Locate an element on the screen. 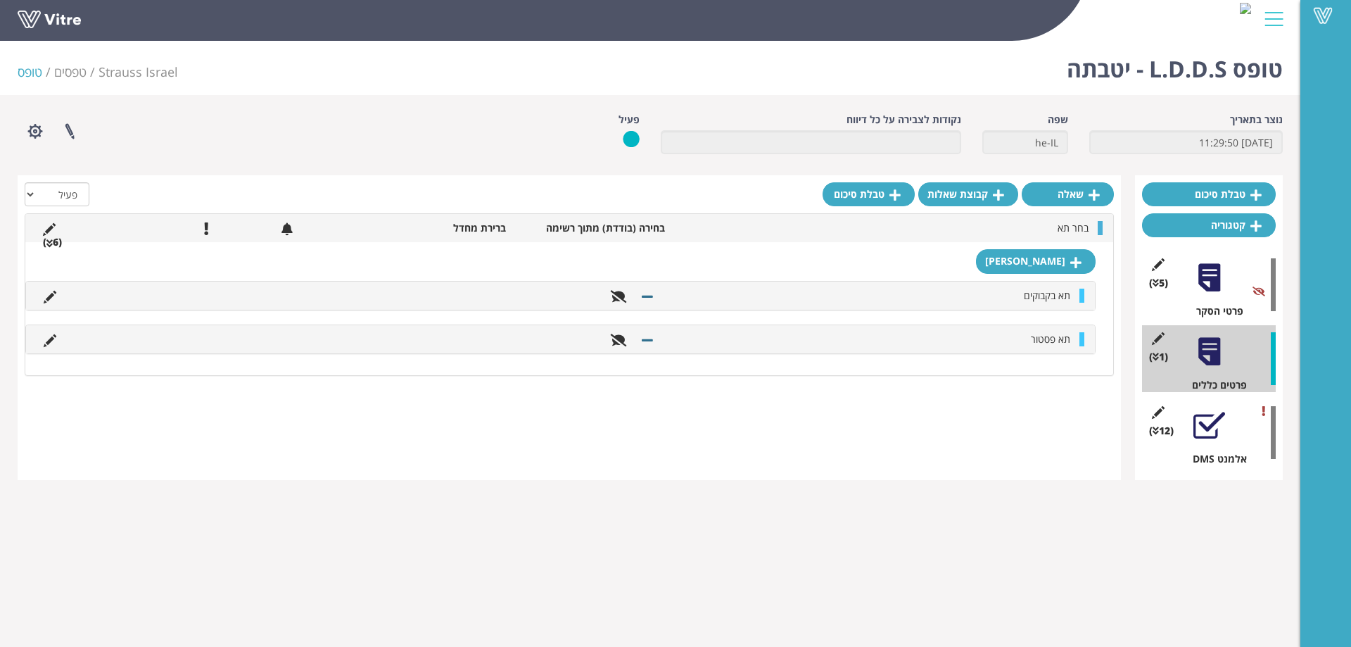 This screenshot has height=647, width=1351. li: (6 ) is located at coordinates (52, 242).